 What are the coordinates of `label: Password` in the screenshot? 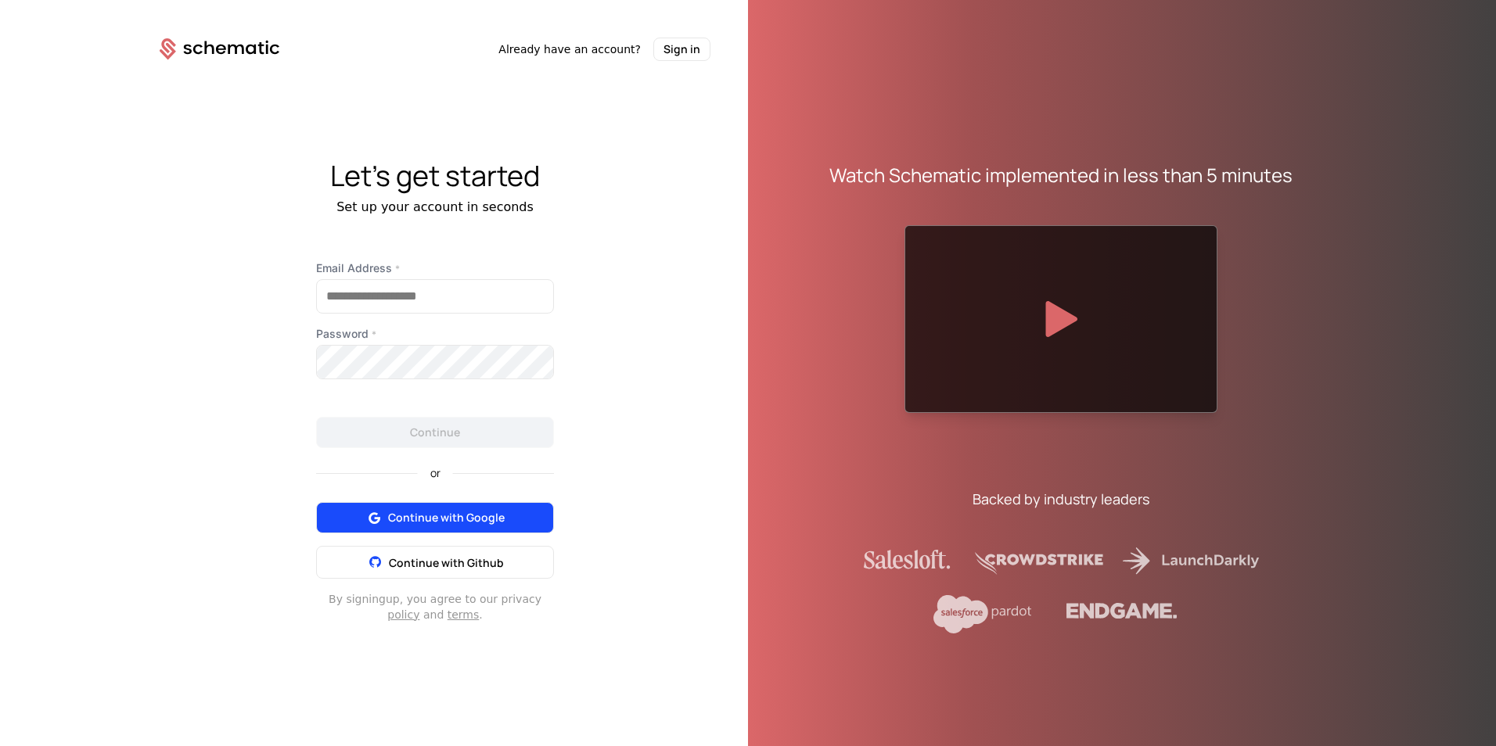 It's located at (435, 334).